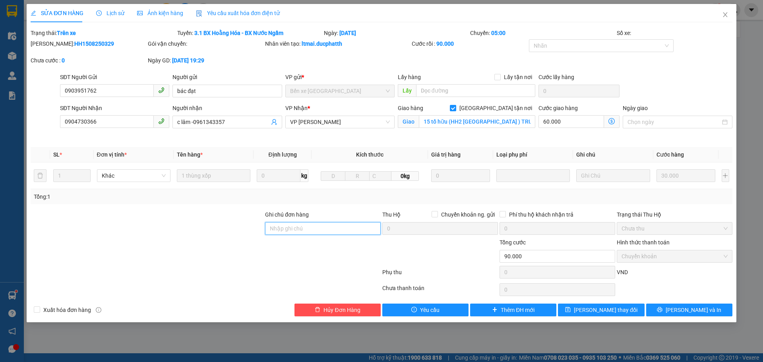 This screenshot has height=362, width=763. I want to click on span: edit, so click(33, 13).